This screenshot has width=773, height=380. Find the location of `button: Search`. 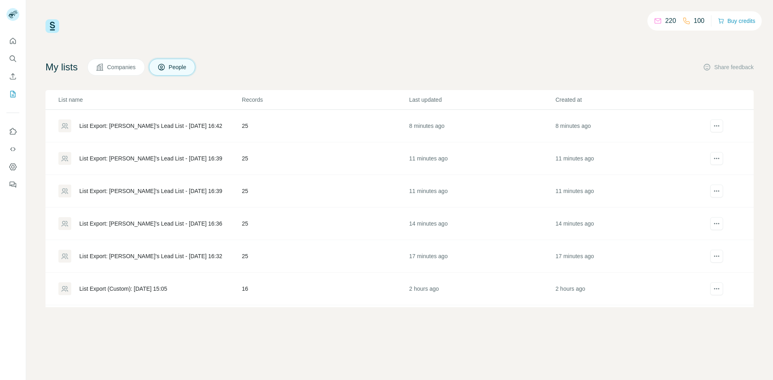

button: Search is located at coordinates (13, 59).